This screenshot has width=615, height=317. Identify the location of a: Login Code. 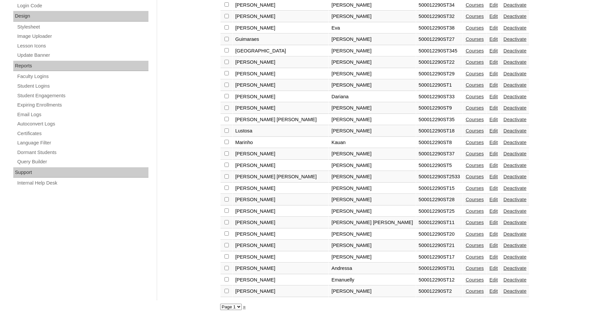
(82, 6).